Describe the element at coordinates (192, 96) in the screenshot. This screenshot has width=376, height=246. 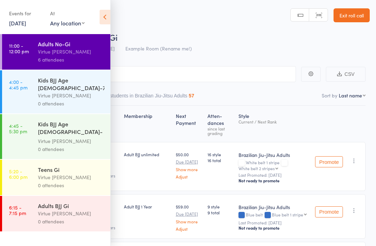
I see `div: 57` at that location.